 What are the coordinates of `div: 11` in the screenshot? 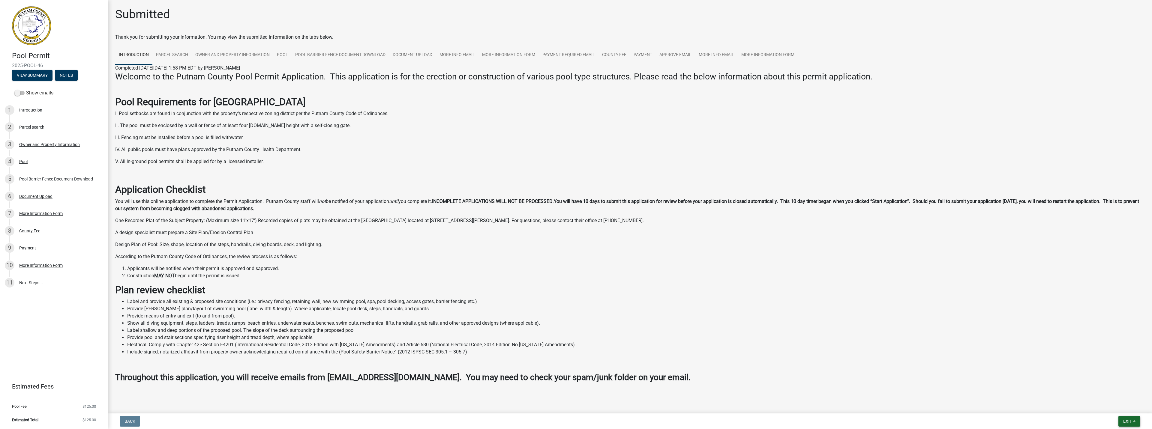 It's located at (10, 283).